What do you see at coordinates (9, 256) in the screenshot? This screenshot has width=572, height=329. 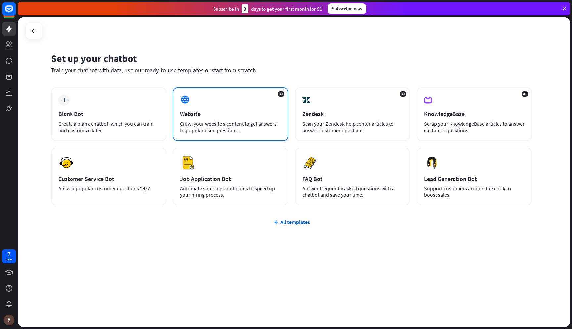 I see `a: 7 days` at bounding box center [9, 256].